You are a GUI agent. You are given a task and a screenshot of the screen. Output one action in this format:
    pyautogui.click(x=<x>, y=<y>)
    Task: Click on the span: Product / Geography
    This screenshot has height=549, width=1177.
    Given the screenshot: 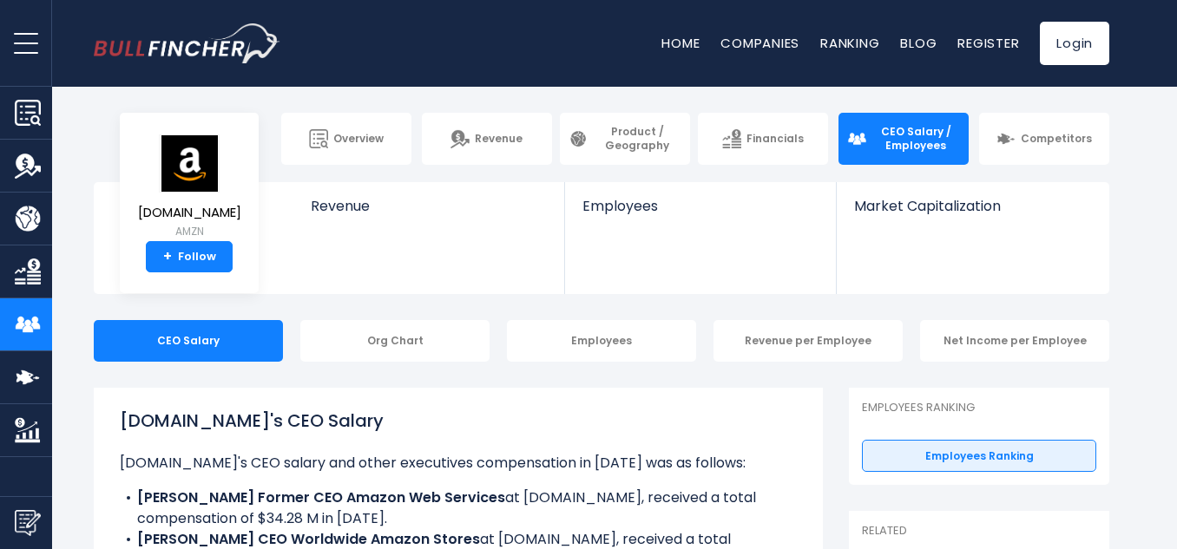 What is the action you would take?
    pyautogui.click(x=637, y=138)
    